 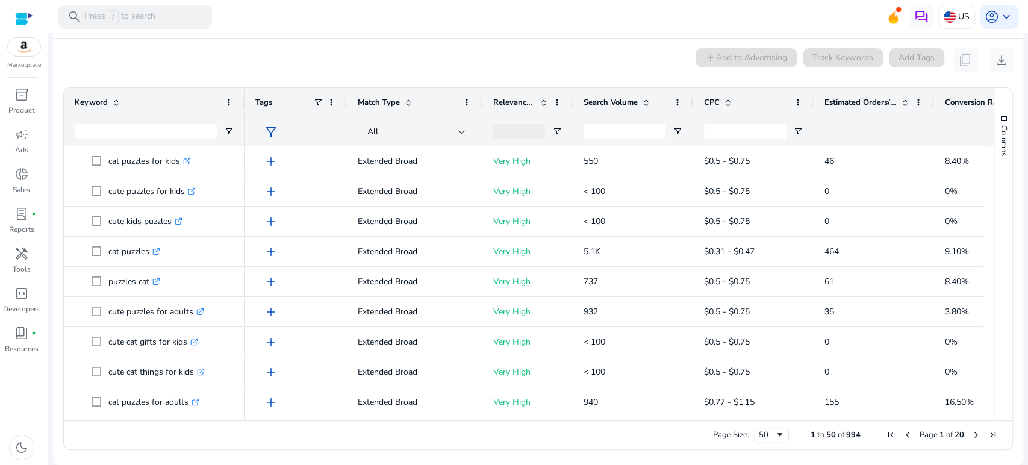 I want to click on span: 737, so click(x=591, y=281).